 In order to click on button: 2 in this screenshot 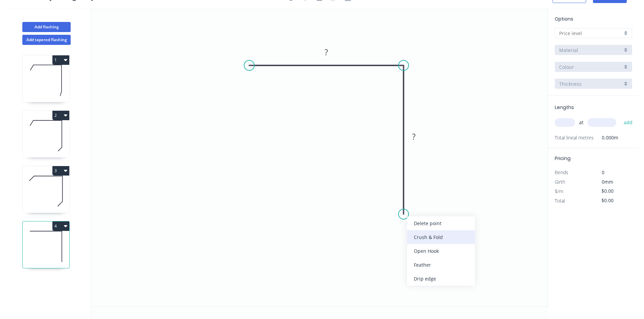, I will do `click(61, 116)`.